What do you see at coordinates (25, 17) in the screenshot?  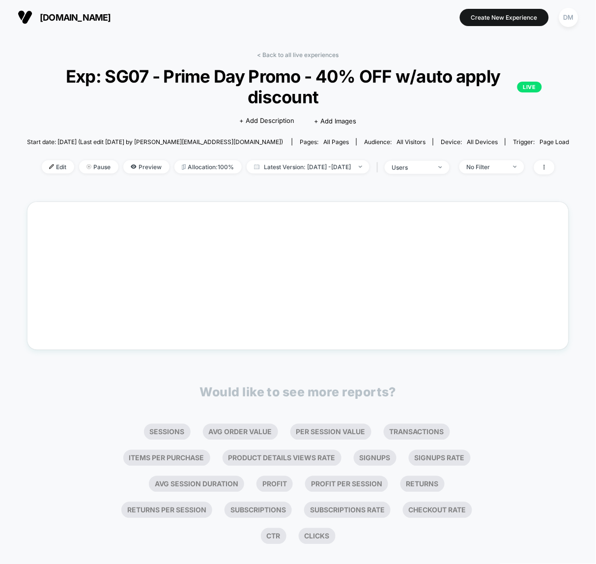 I see `img: Visually logo` at bounding box center [25, 17].